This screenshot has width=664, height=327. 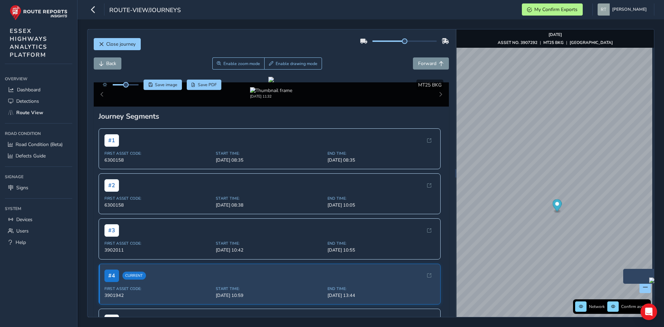 What do you see at coordinates (38, 187) in the screenshot?
I see `a: Signs` at bounding box center [38, 187].